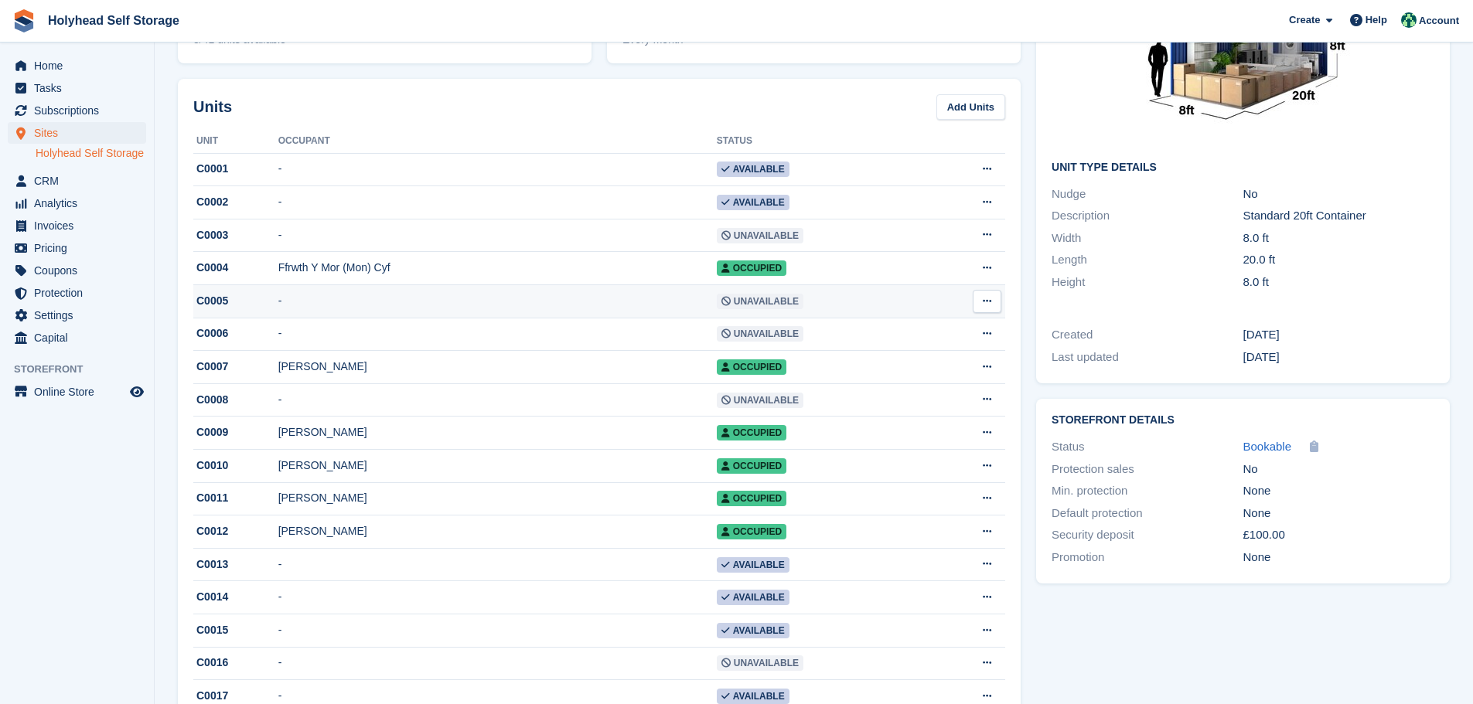  Describe the element at coordinates (497, 142) in the screenshot. I see `th: Occupant` at that location.